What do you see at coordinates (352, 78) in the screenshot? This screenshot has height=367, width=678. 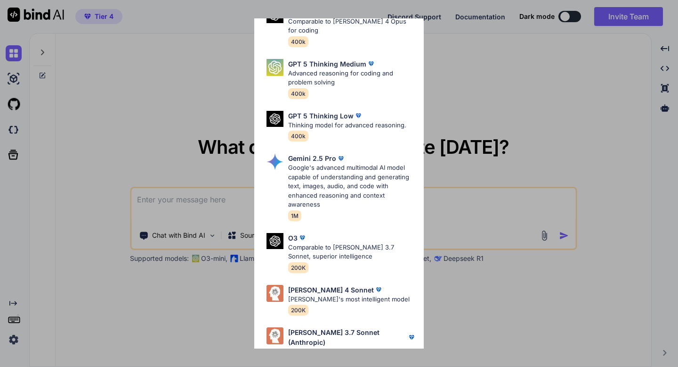 I see `p: Advanced reasoning for coding and problem solving` at bounding box center [352, 78].